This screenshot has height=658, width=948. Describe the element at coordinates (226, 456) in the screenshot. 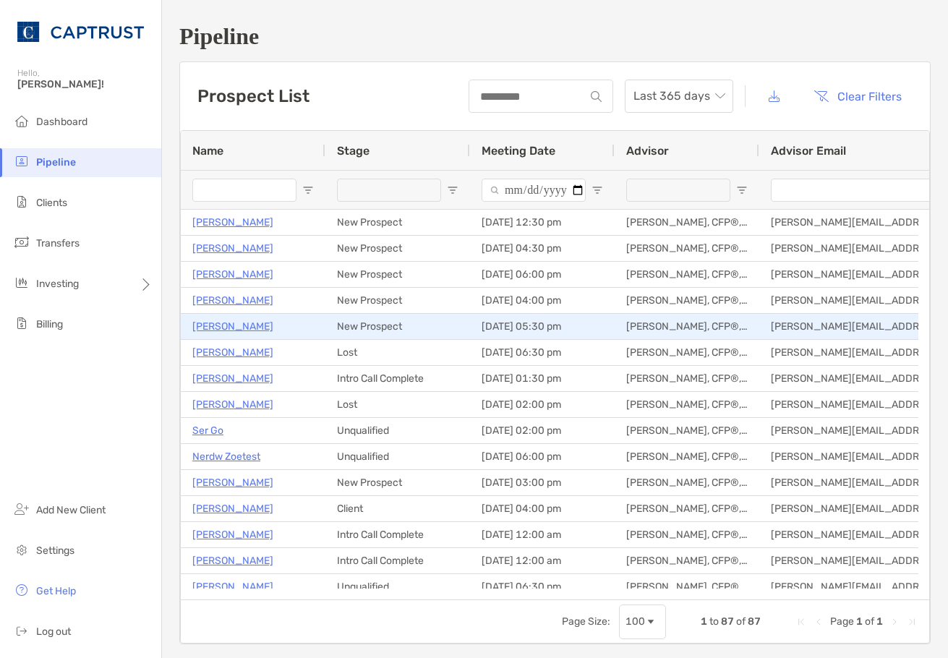

I see `a: Nerdw Zoetest` at that location.